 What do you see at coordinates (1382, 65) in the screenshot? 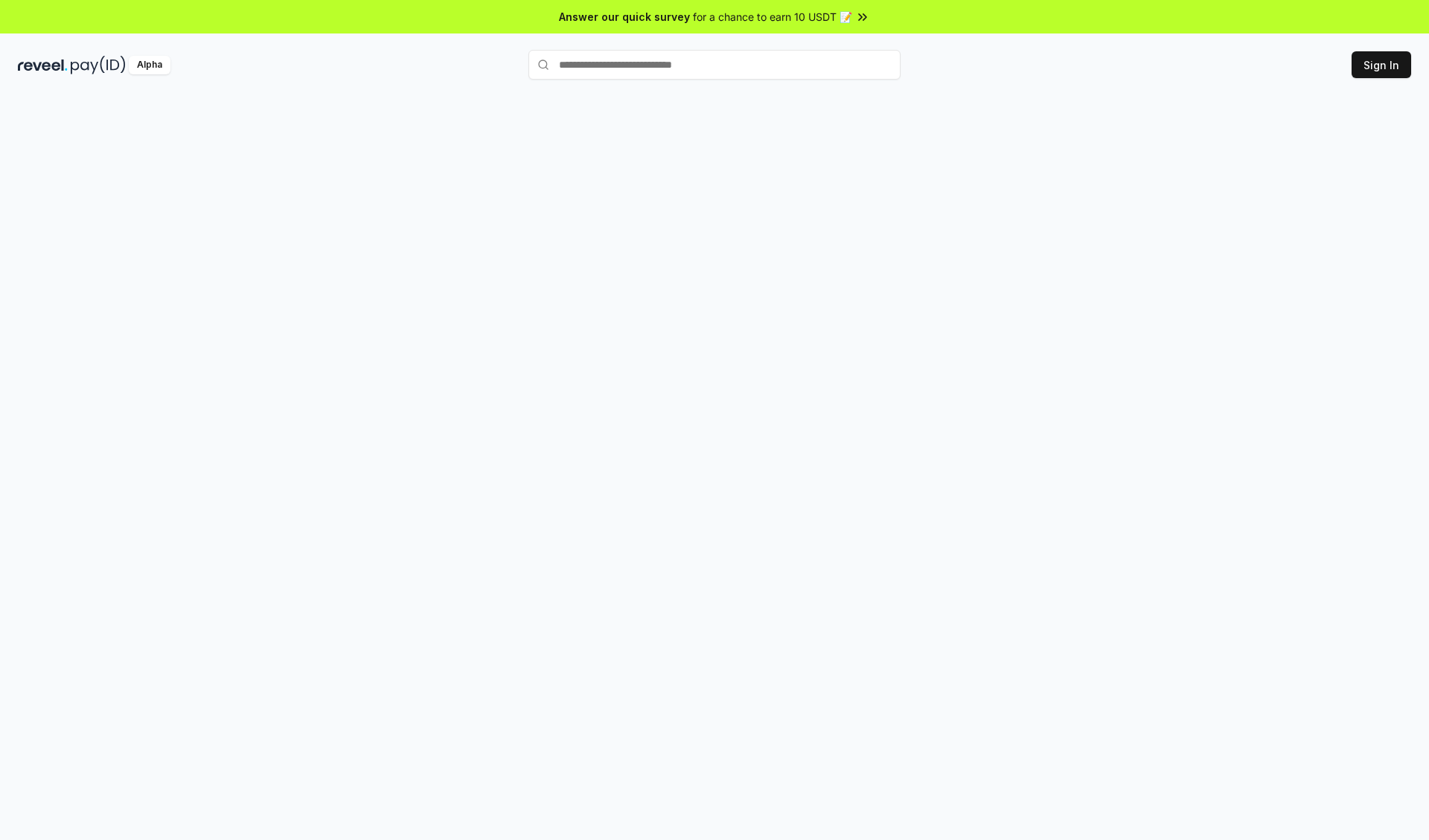
I see `button: Sign In` at bounding box center [1382, 65].